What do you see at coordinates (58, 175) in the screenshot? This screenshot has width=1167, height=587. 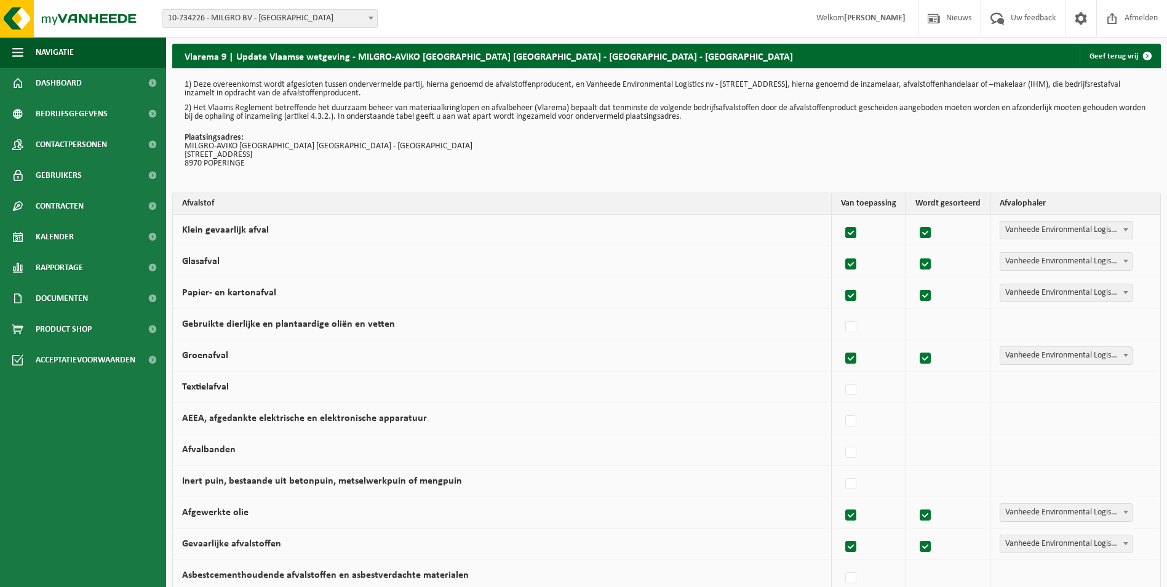 I see `span: Gebruikers` at bounding box center [58, 175].